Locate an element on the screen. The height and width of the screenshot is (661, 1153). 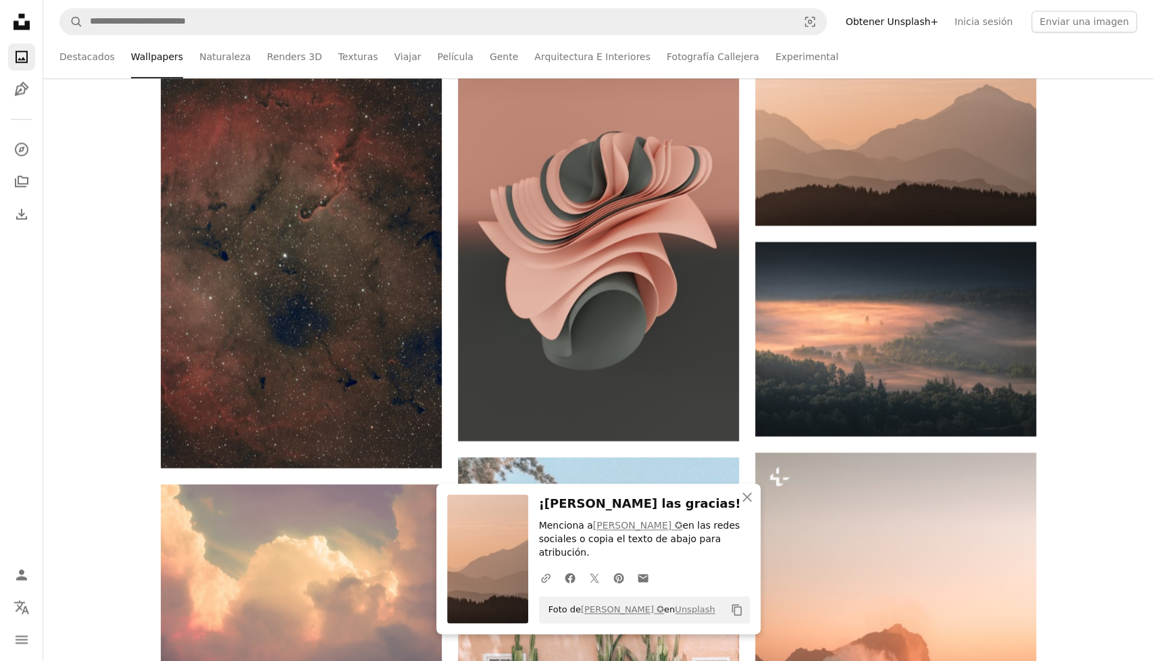
a: Iniciar sesión / Registrarse is located at coordinates (22, 575).